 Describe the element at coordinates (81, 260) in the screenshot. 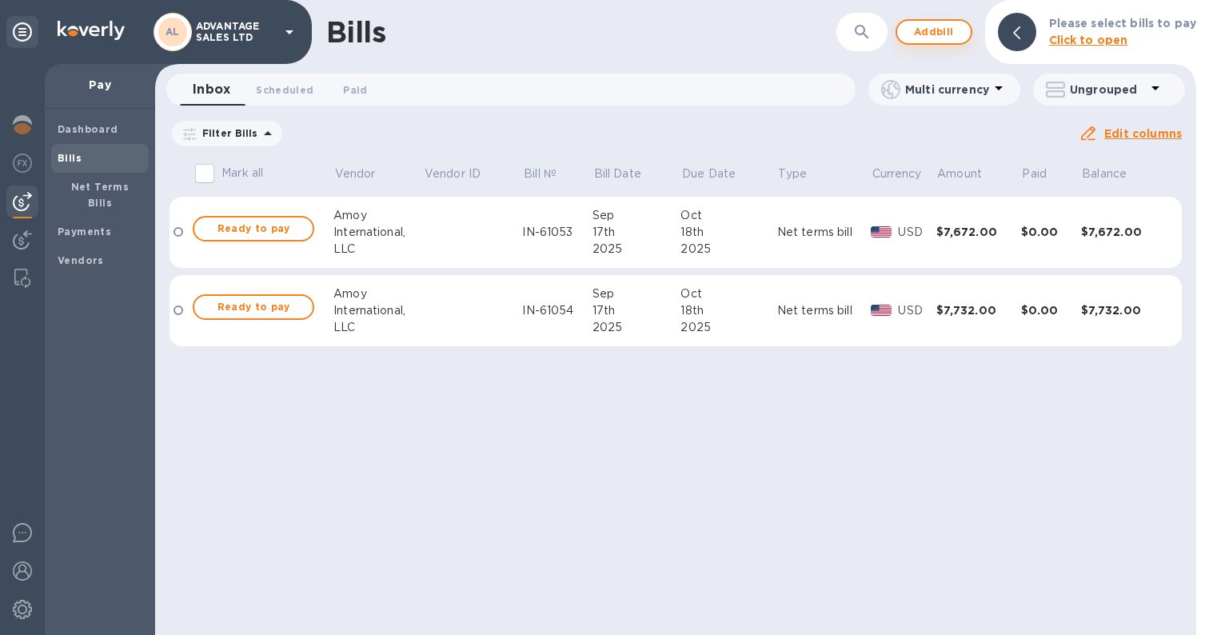

I see `b: Vendors` at that location.